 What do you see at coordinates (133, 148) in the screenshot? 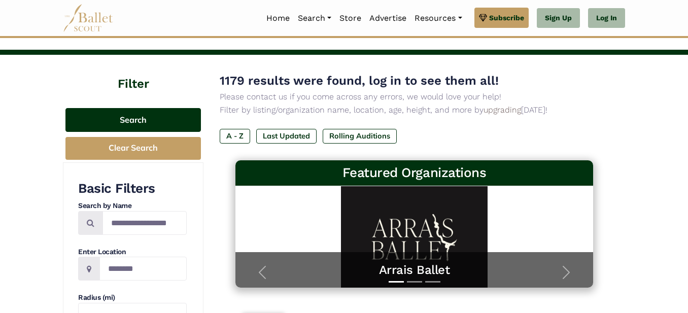
I see `button: Clear Search` at bounding box center [133, 148].